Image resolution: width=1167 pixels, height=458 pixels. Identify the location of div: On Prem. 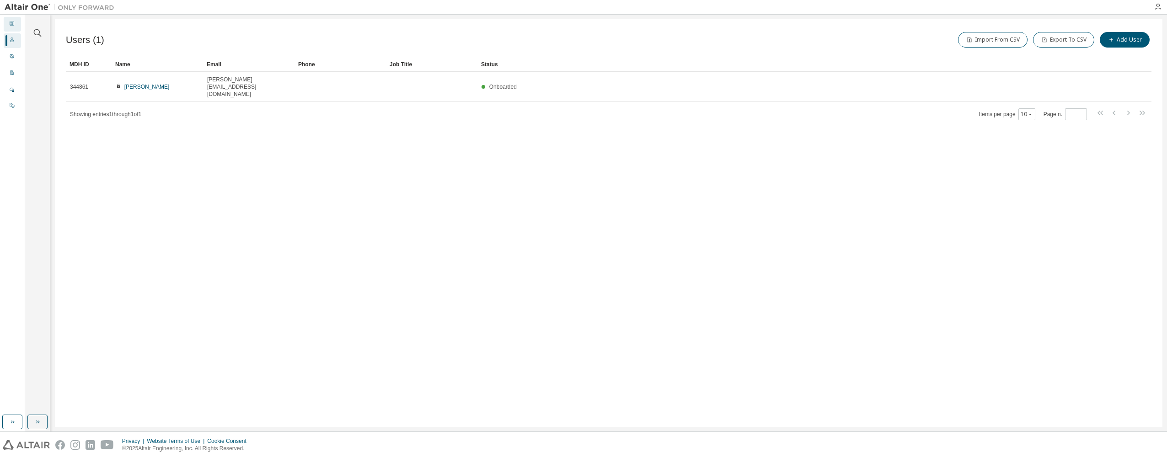
(12, 106).